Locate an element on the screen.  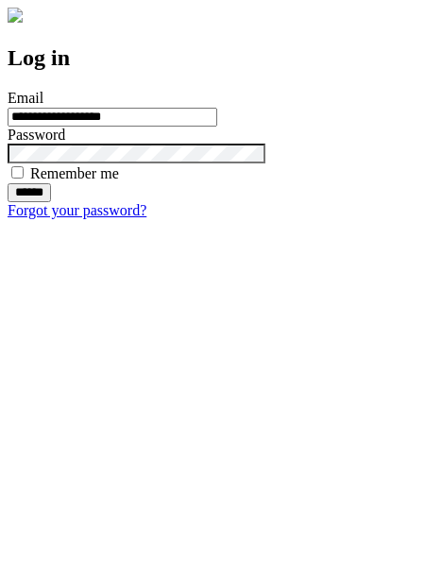
label: Email is located at coordinates (25, 97).